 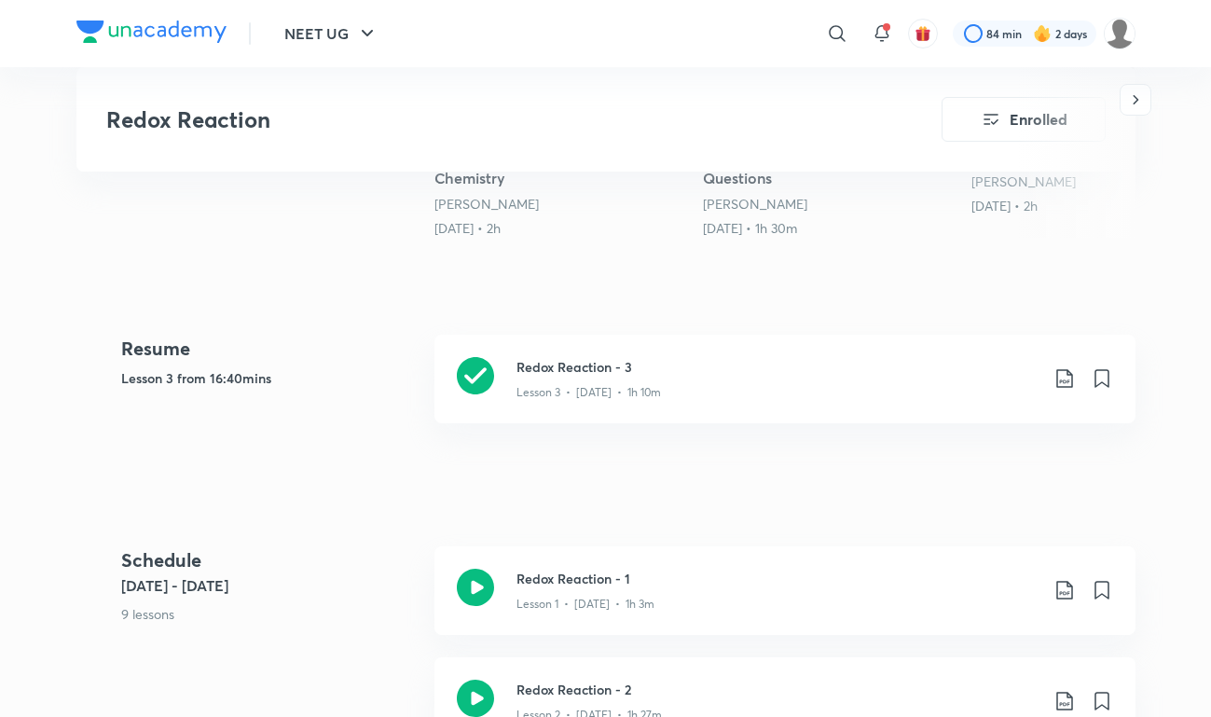 What do you see at coordinates (923, 34) in the screenshot?
I see `img: avatar` at bounding box center [923, 34].